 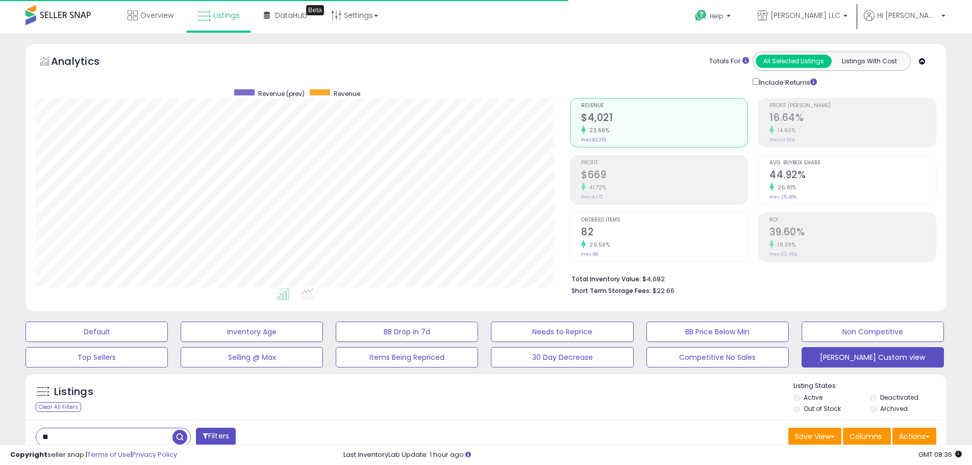 I want to click on button: Actions, so click(x=914, y=436).